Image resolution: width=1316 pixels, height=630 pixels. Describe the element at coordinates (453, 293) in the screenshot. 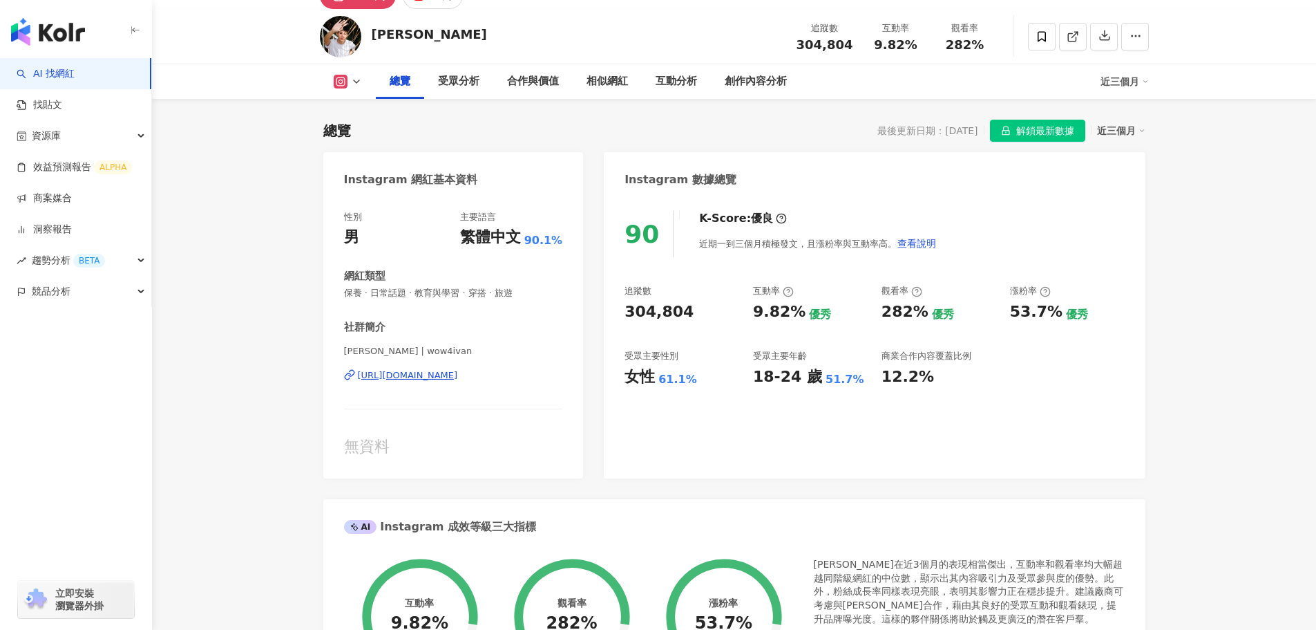

I see `span: 保養 · 日常話題 · 教育與學習 · 穿搭 · 旅遊` at that location.